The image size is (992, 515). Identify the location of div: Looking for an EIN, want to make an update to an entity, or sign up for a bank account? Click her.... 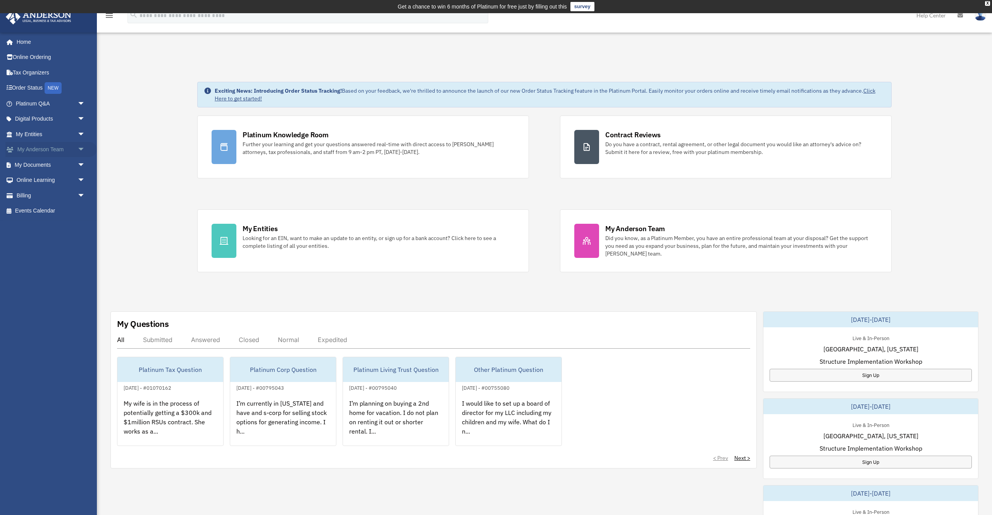
(379, 242).